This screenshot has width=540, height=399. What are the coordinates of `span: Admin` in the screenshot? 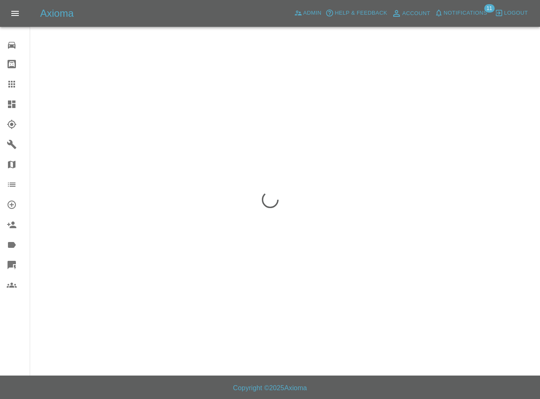 It's located at (313, 13).